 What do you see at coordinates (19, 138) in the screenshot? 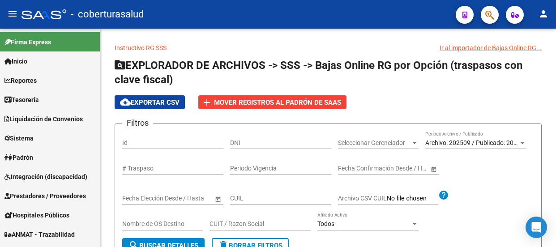
I see `span: Sistema` at bounding box center [19, 138].